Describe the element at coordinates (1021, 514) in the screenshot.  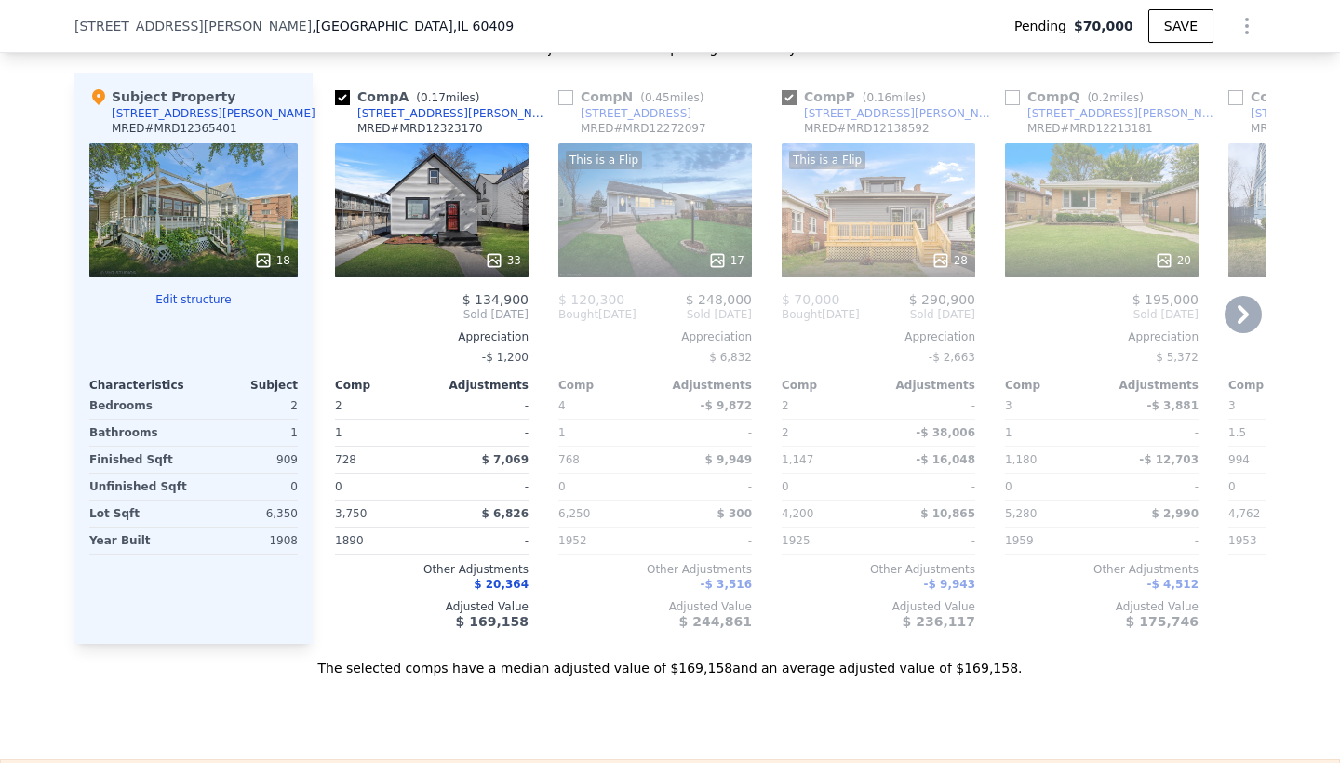
I see `span: 5,280` at that location.